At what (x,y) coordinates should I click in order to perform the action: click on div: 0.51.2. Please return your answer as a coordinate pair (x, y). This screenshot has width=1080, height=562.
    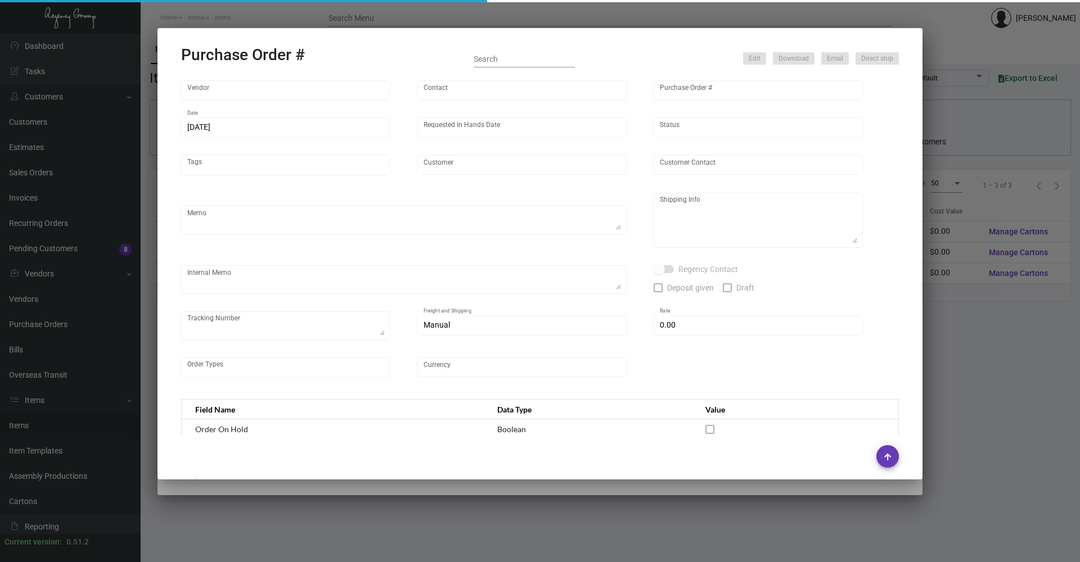
    Looking at the image, I should click on (78, 542).